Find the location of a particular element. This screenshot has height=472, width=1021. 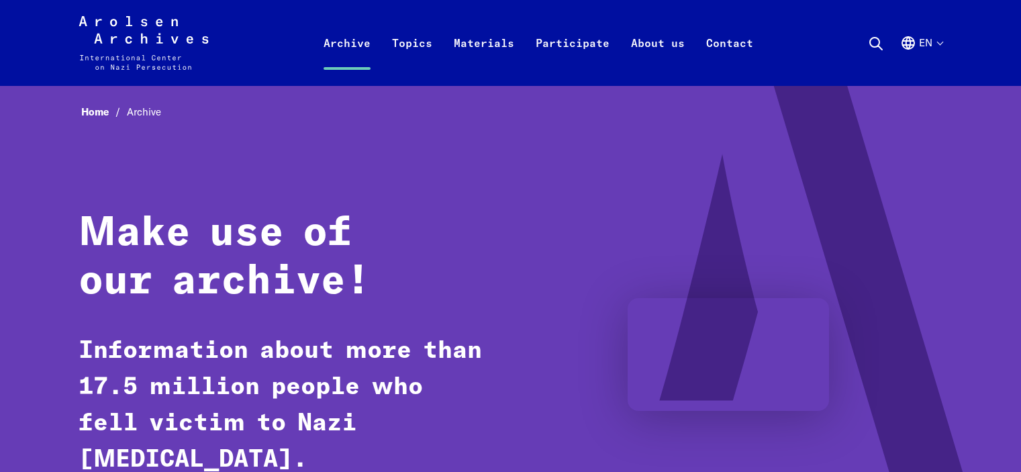

a: Archive is located at coordinates (347, 59).